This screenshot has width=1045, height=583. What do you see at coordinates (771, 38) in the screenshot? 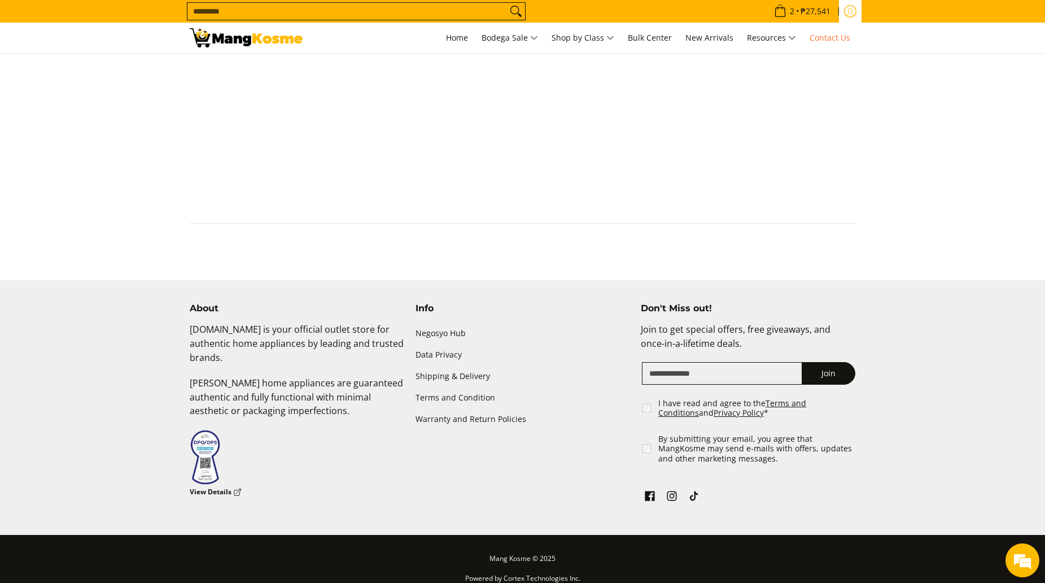
I see `span: Resources` at bounding box center [771, 38].